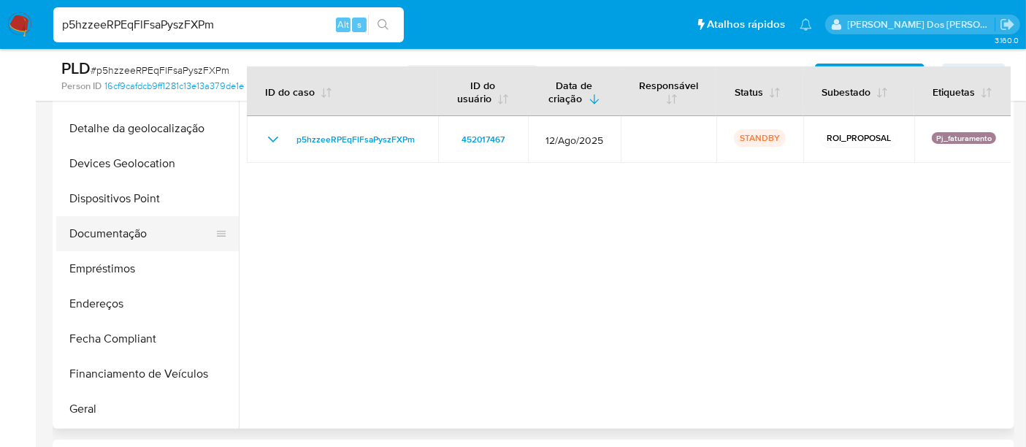 Image resolution: width=1026 pixels, height=447 pixels. What do you see at coordinates (179, 86) in the screenshot?
I see `a: 16cf9cafdcb9ff1281c13e13a379de1e` at bounding box center [179, 86].